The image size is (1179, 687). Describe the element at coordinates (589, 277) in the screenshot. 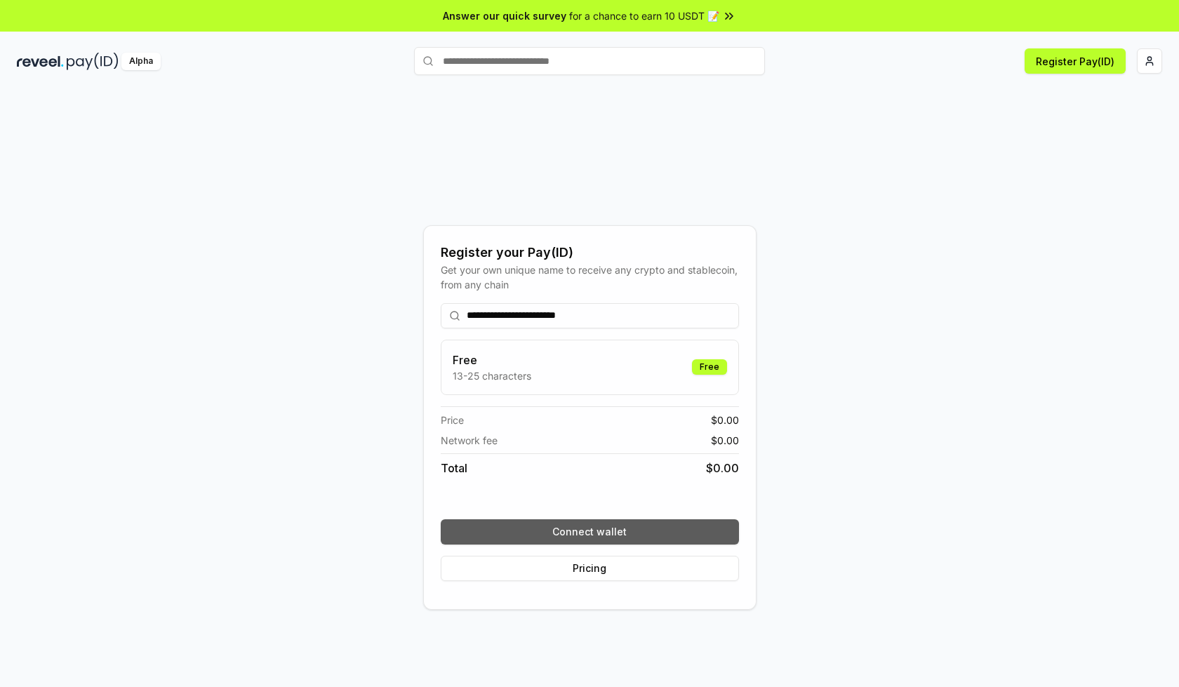

I see `div: Get your own unique name to receive any crypto and stablecoin, from any chain` at that location.